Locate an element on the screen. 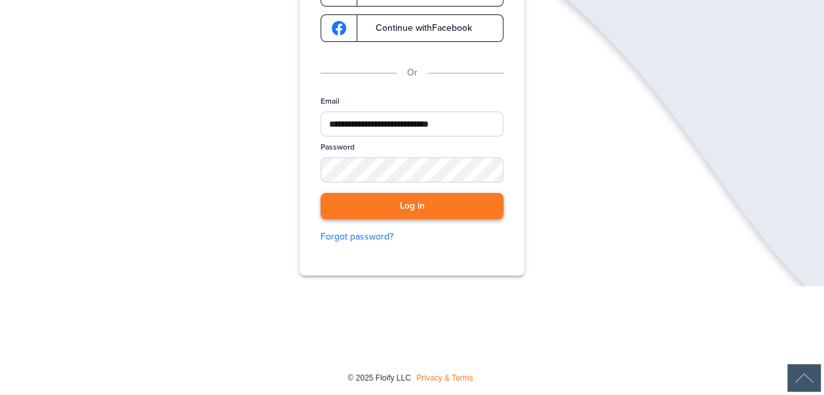 Image resolution: width=824 pixels, height=395 pixels. a: google-logoContinue withFacebook is located at coordinates (412, 28).